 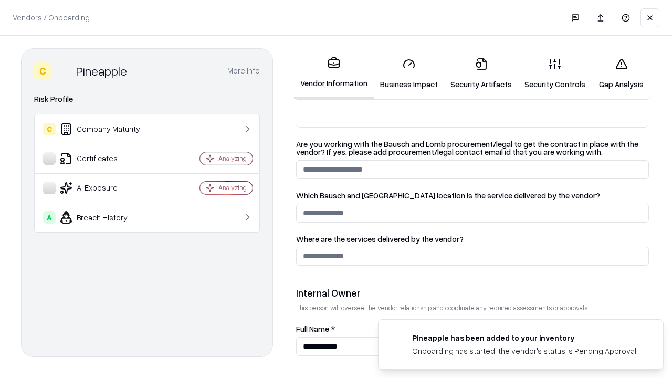 I want to click on label: Are you working with the Bausch and Lomb procurement/legal to get the contract in place with the ..., so click(x=472, y=148).